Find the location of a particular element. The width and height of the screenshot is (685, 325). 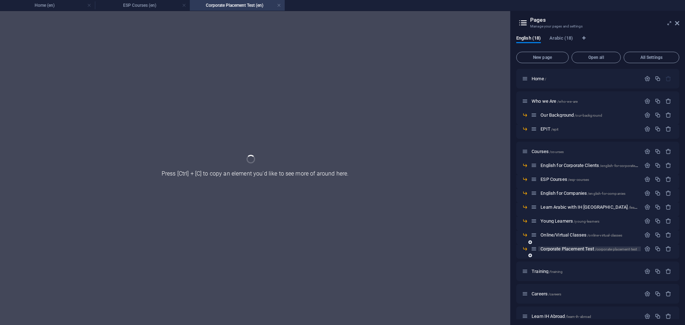

span: Arabic (18) is located at coordinates (561, 39).